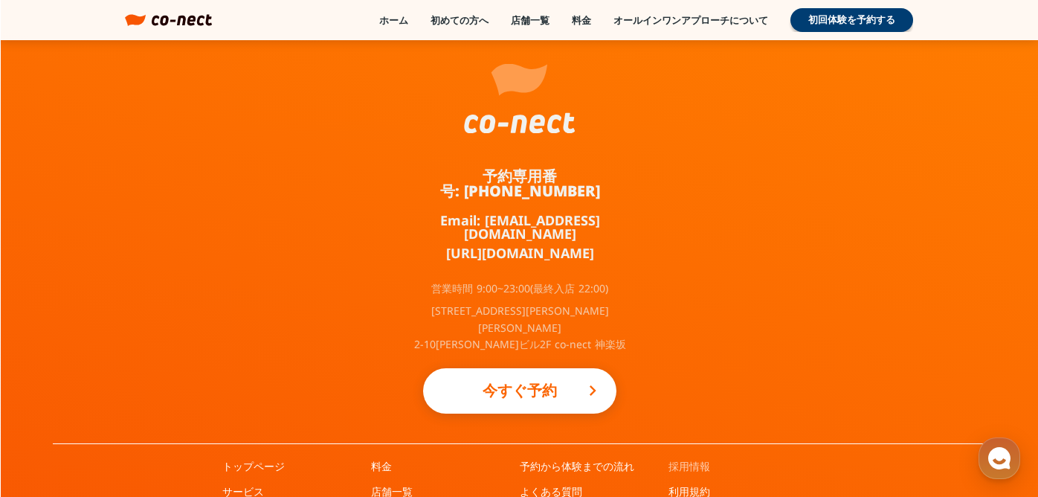 The image size is (1038, 497). I want to click on p: 営業時間 9:00~23:00(最終入店 22:00), so click(520, 289).